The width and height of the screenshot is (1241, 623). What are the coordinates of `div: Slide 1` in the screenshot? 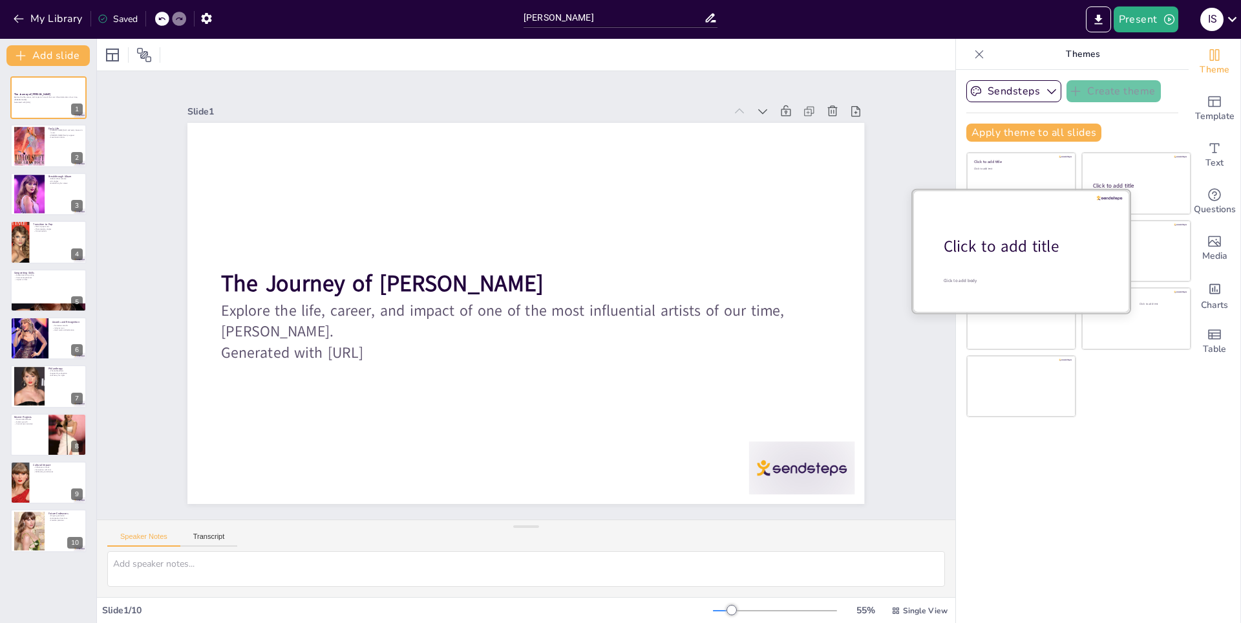 It's located at (456, 111).